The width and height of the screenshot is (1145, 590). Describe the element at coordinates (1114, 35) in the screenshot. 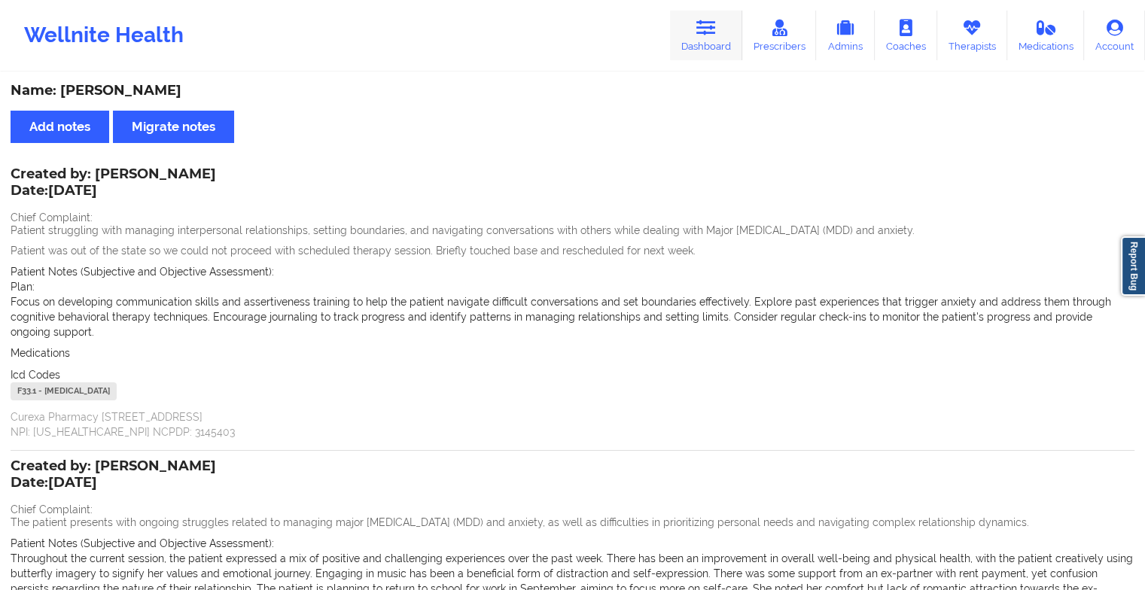

I see `a: Account` at that location.